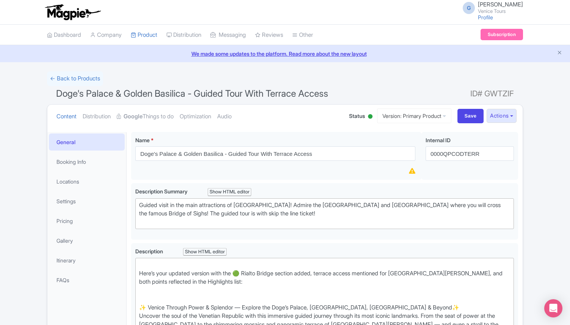 The width and height of the screenshot is (570, 325). What do you see at coordinates (195, 116) in the screenshot?
I see `a: Optimization` at bounding box center [195, 116].